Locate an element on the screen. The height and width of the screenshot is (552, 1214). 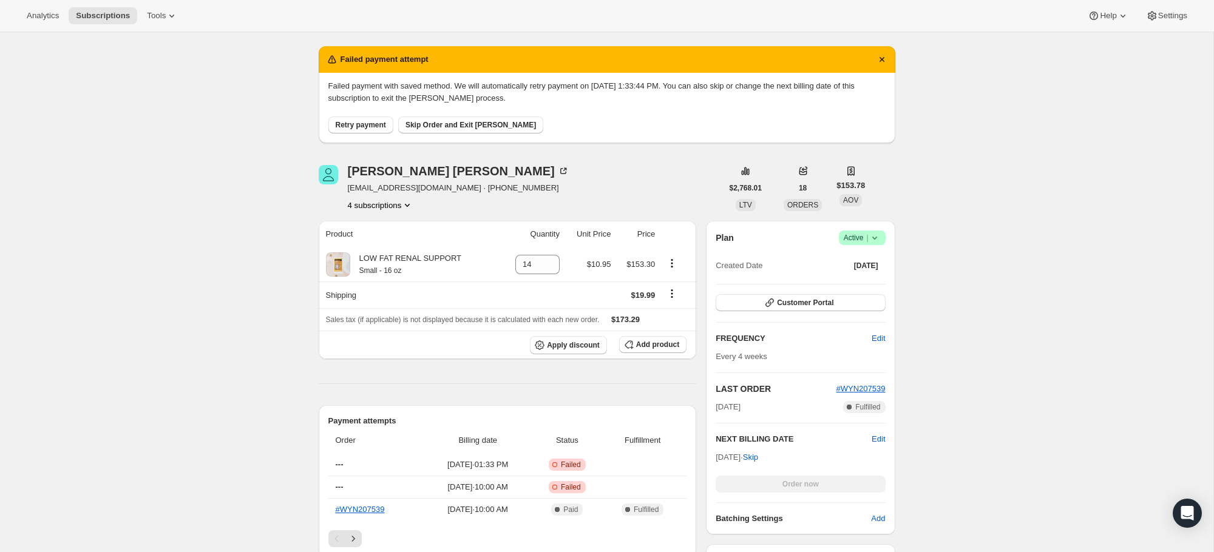
span: $19.99 is located at coordinates (643, 295).